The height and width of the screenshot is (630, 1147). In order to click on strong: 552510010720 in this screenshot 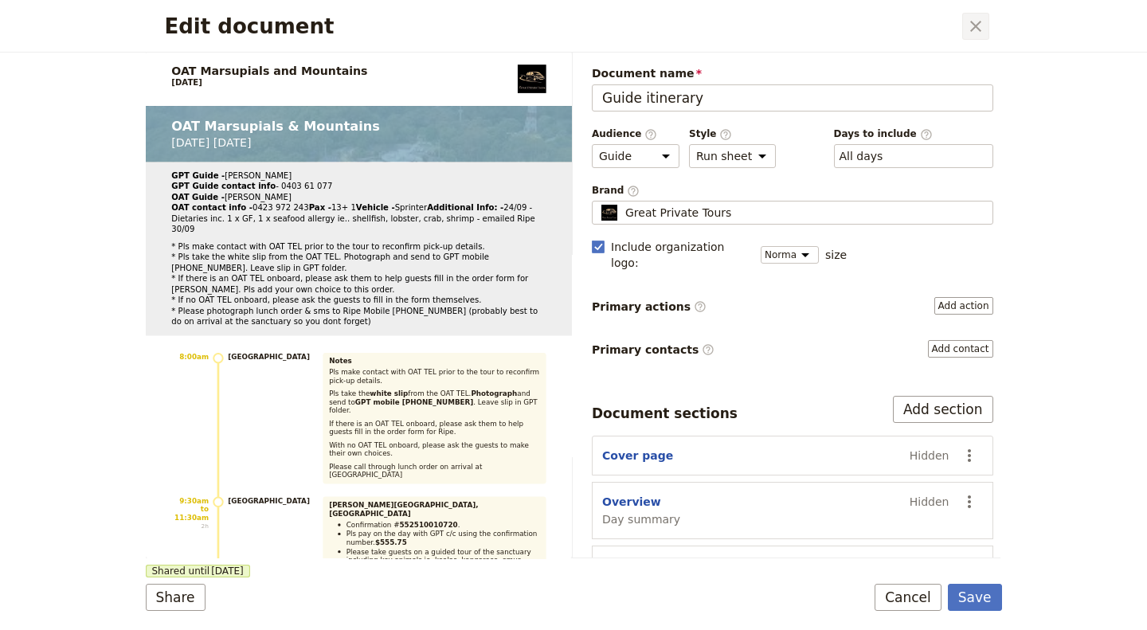, I will do `click(428, 525)`.